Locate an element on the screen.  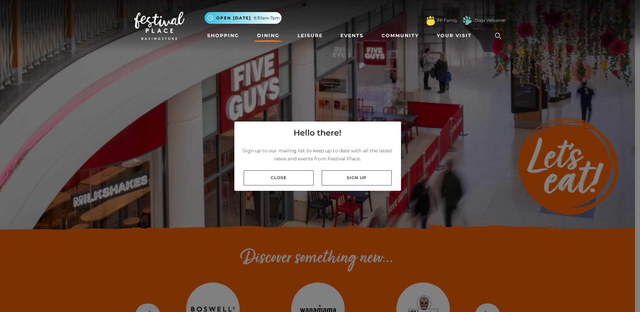
a: Dining is located at coordinates (268, 35).